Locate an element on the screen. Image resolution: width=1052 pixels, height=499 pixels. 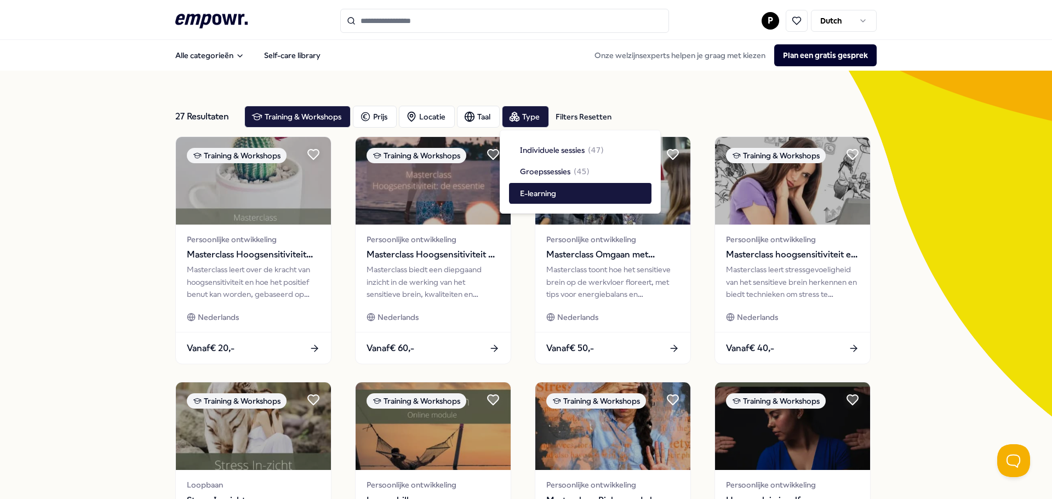
span: Masterclass Hoogsensitiviteit een inleiding is located at coordinates (253, 255).